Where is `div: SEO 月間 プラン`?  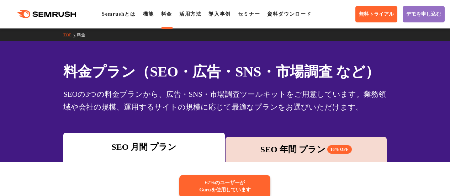
div: SEO 月間 プラン is located at coordinates (144, 147).